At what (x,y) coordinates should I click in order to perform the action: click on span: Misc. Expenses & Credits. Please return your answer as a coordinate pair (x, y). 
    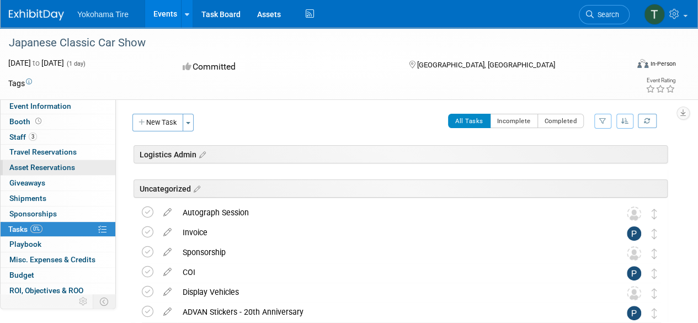
    Looking at the image, I should click on (52, 259).